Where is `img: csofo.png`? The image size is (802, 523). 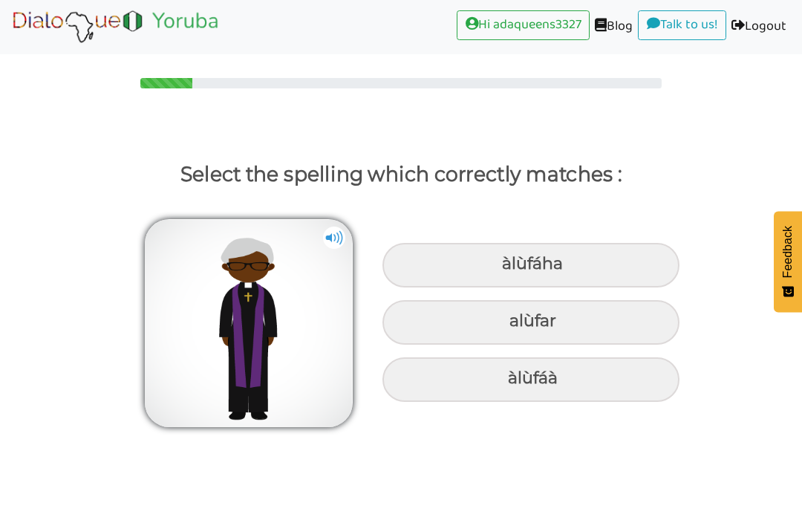 img: csofo.png is located at coordinates (249, 323).